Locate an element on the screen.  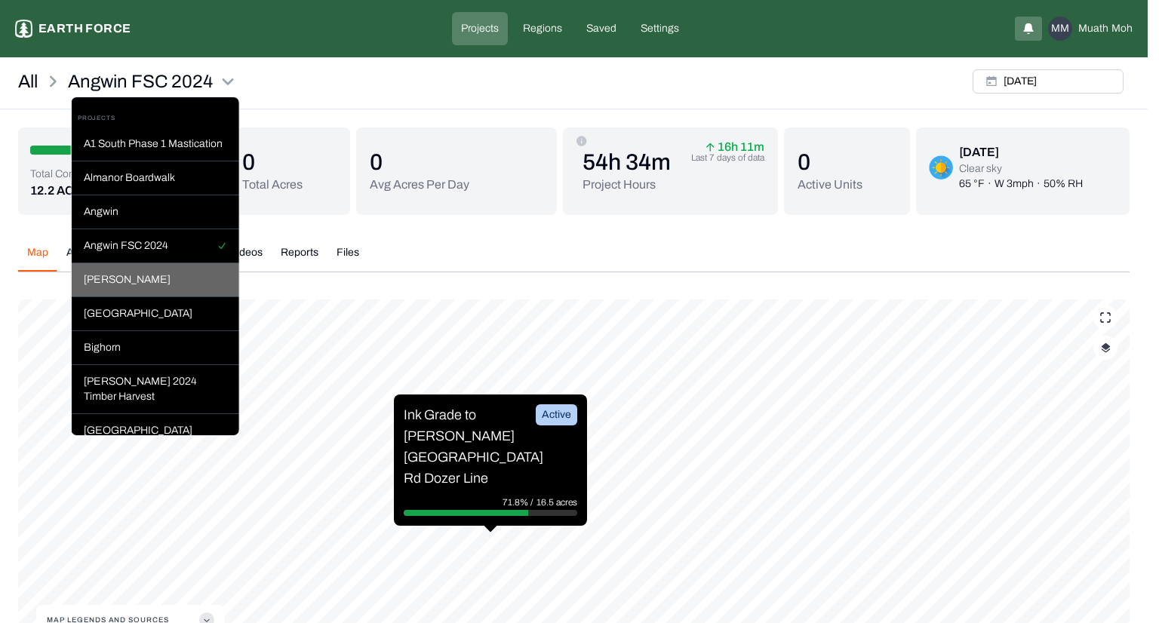
div: PROJECTS is located at coordinates (155, 118).